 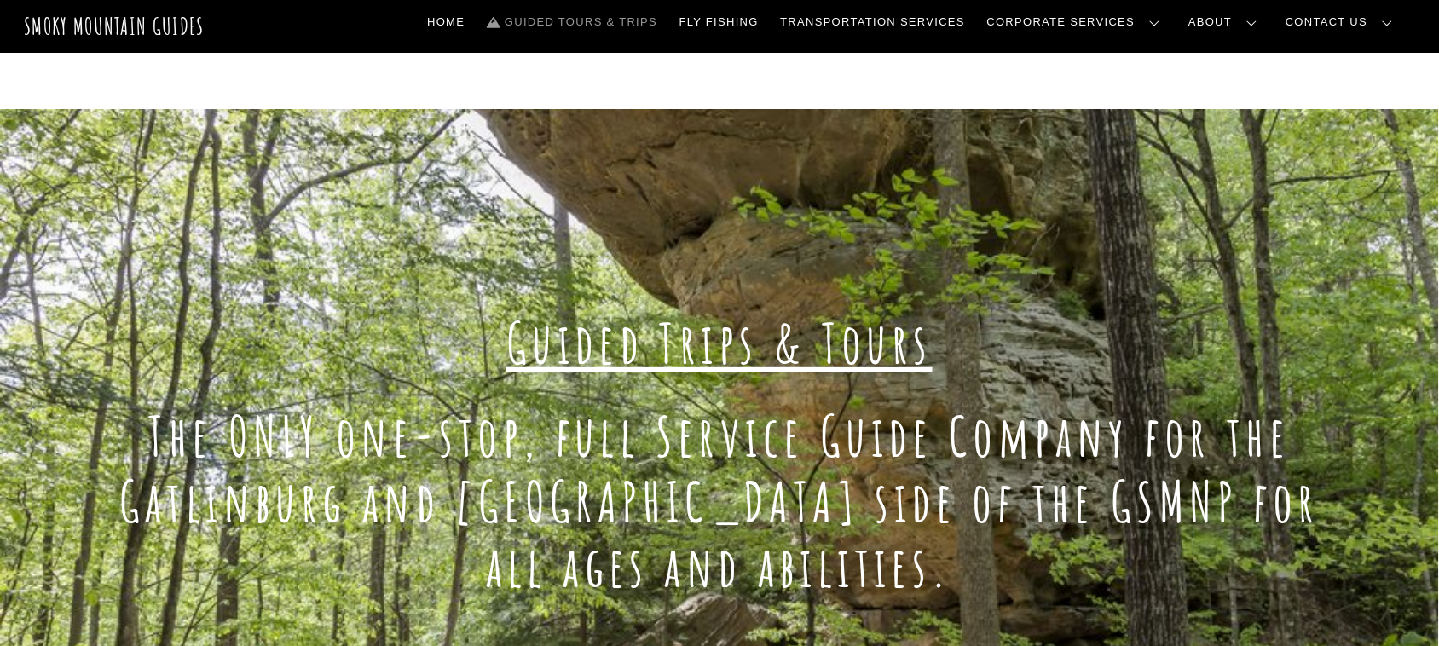 What do you see at coordinates (446, 22) in the screenshot?
I see `a: Home` at bounding box center [446, 22].